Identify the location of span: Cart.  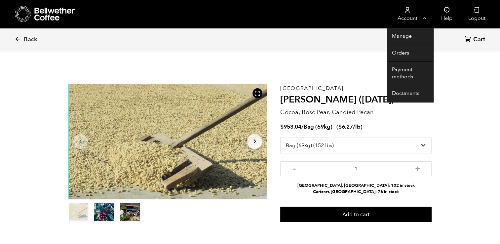
(479, 40).